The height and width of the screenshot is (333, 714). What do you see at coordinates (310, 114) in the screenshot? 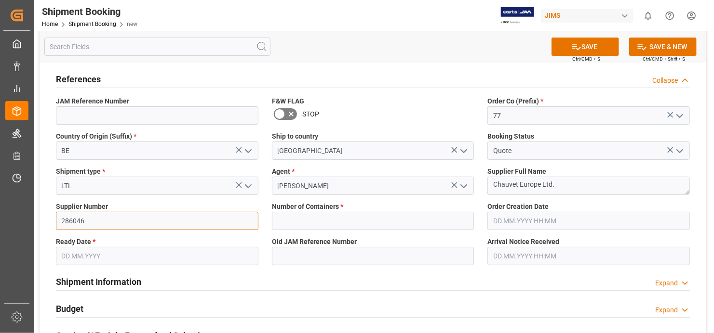
I see `span: STOP` at bounding box center [310, 114].